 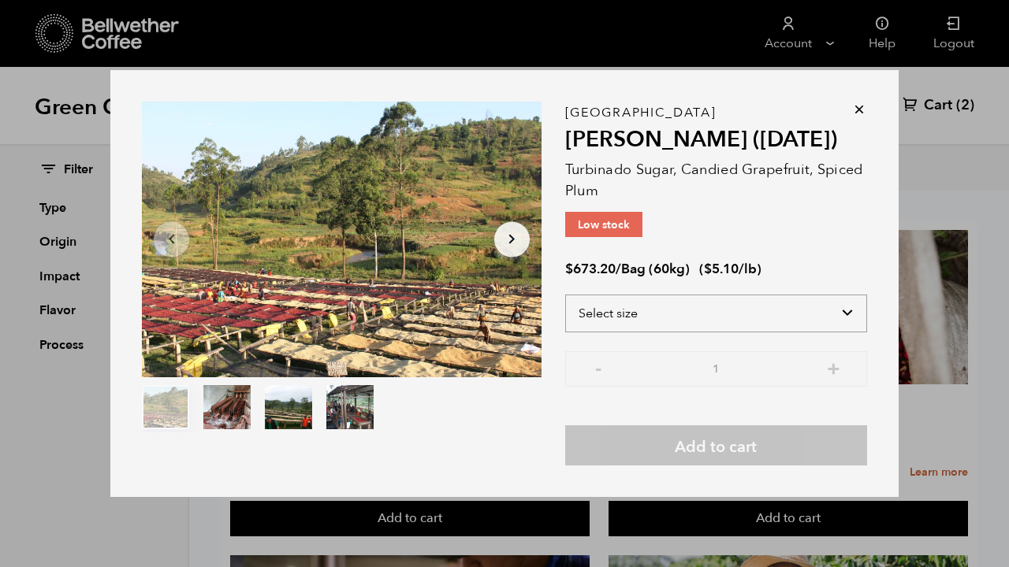 I want to click on p: Turbinado Sugar, Candied Grapefruit, Spiced Plum, so click(x=715, y=180).